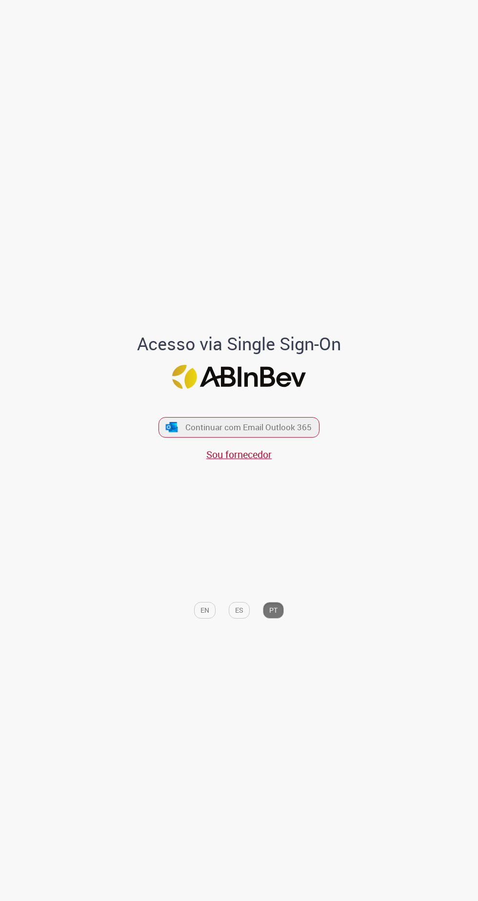 The image size is (478, 901). I want to click on button: ícone Azure/Microsoft 360 Continuar com Email Outlook 365, so click(239, 427).